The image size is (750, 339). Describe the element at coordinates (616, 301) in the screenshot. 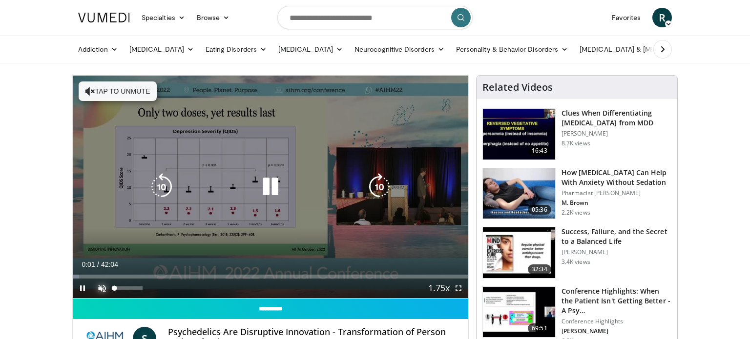

I see `h3: Conference Highlights: When the Patient Isn't Getting Better - A Psy…` at that location.